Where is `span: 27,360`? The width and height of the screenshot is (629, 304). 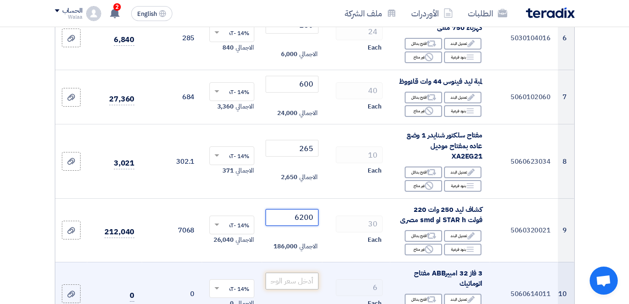 span: 27,360 is located at coordinates (122, 99).